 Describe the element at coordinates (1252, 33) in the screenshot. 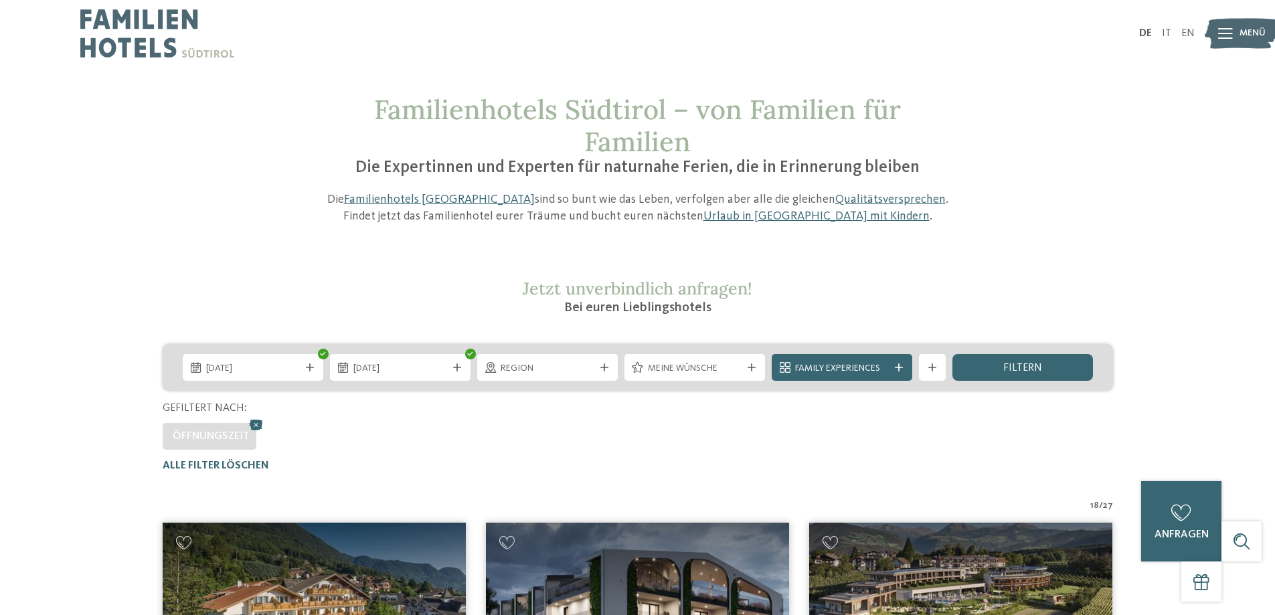

I see `span: Menü` at that location.